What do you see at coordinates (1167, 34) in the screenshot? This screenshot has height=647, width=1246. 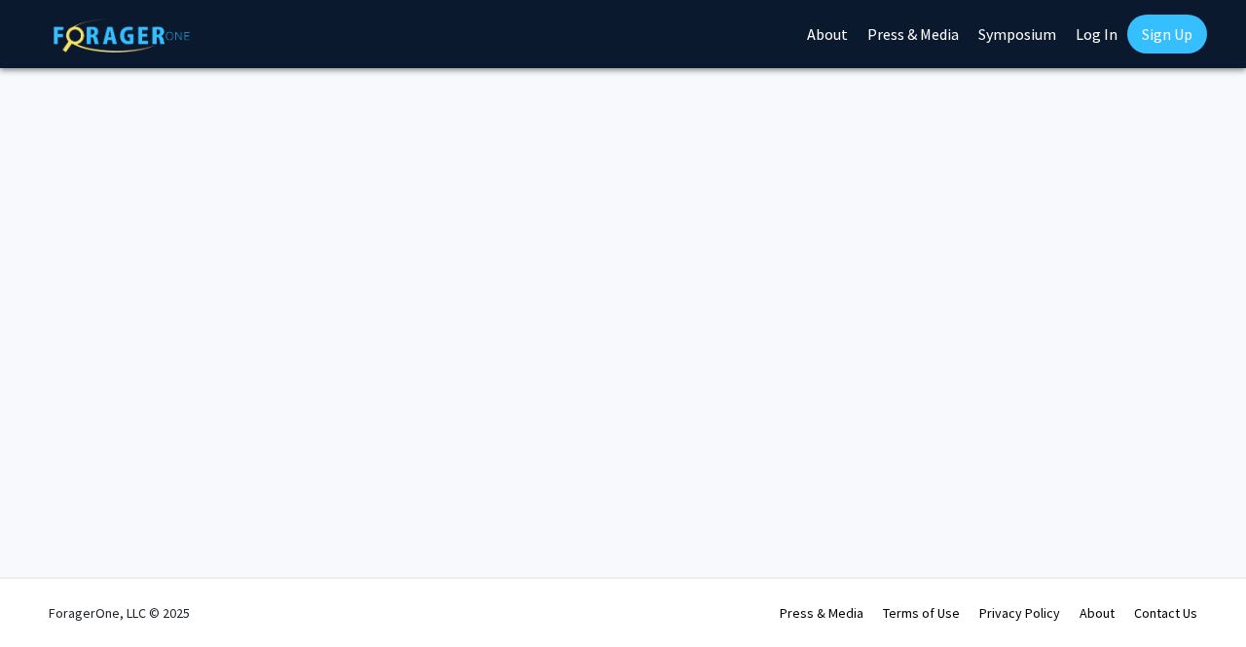 I see `a: Sign Up` at bounding box center [1167, 34].